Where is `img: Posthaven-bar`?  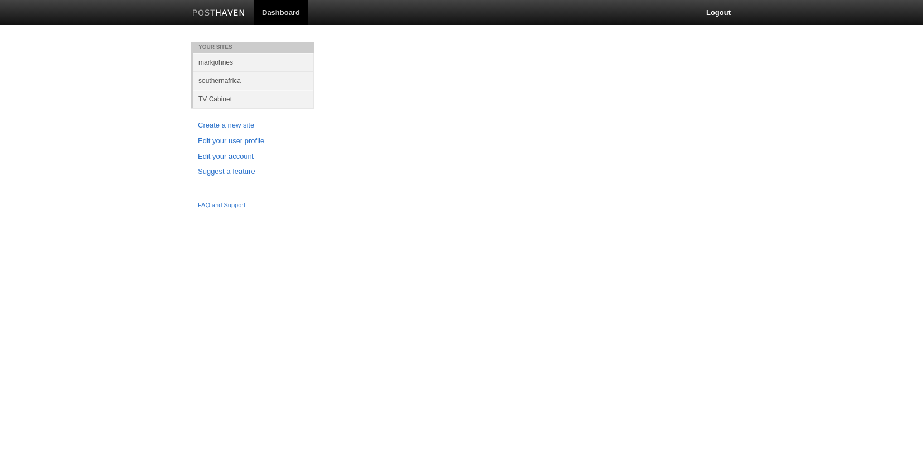 img: Posthaven-bar is located at coordinates (218, 13).